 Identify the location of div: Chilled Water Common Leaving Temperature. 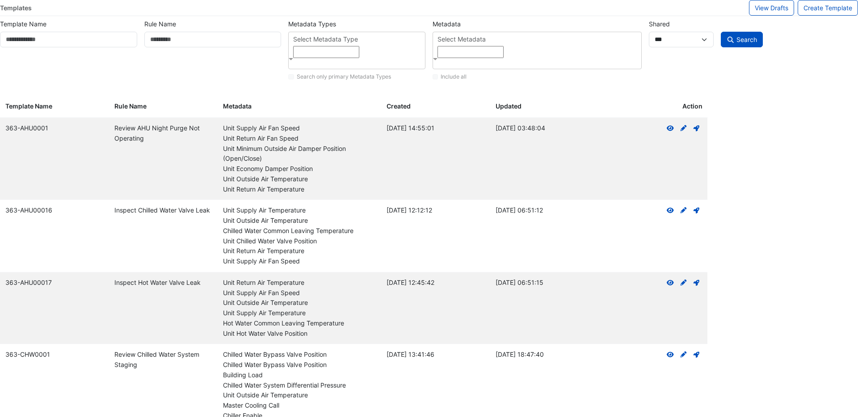
(299, 231).